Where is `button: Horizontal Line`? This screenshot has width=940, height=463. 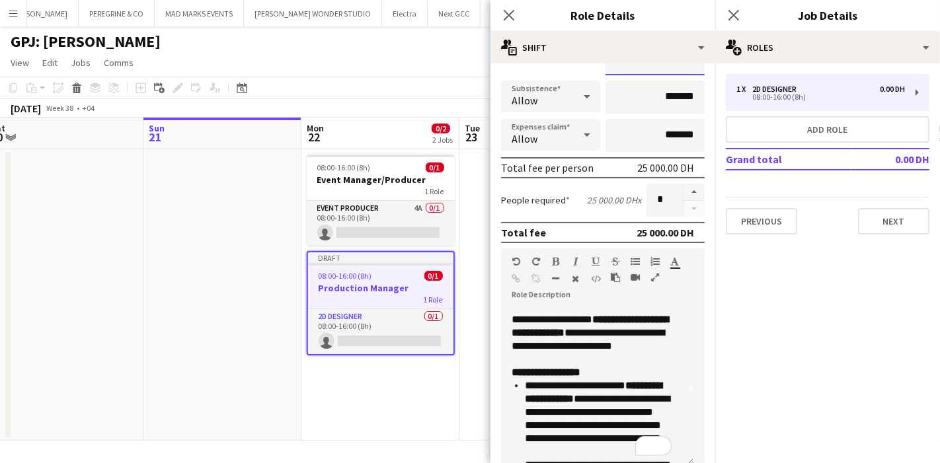 button: Horizontal Line is located at coordinates (556, 279).